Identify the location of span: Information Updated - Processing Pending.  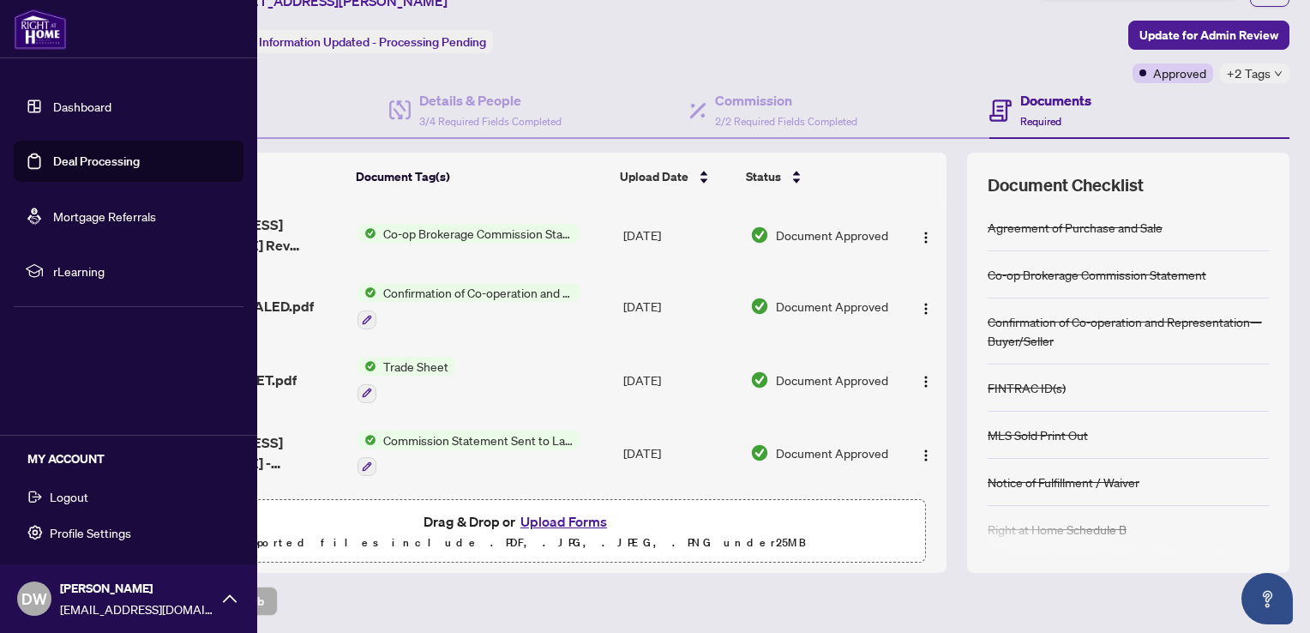
(372, 42).